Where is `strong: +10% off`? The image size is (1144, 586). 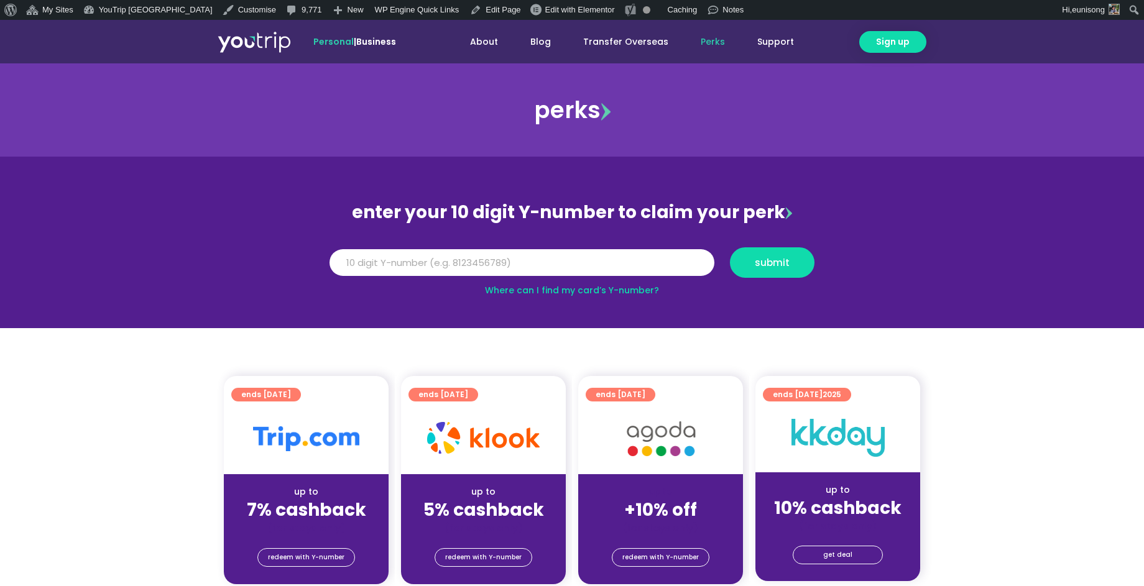 strong: +10% off is located at coordinates (660, 510).